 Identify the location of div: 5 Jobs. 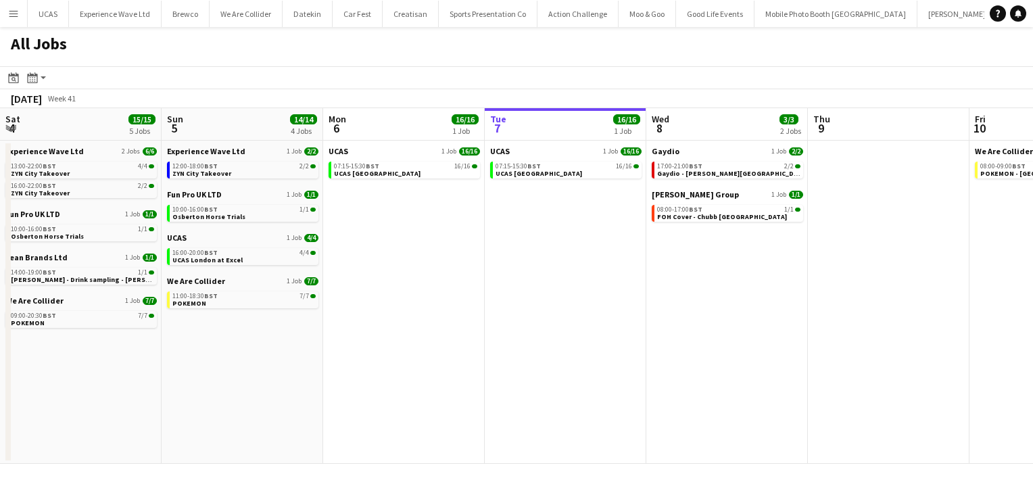
(142, 130).